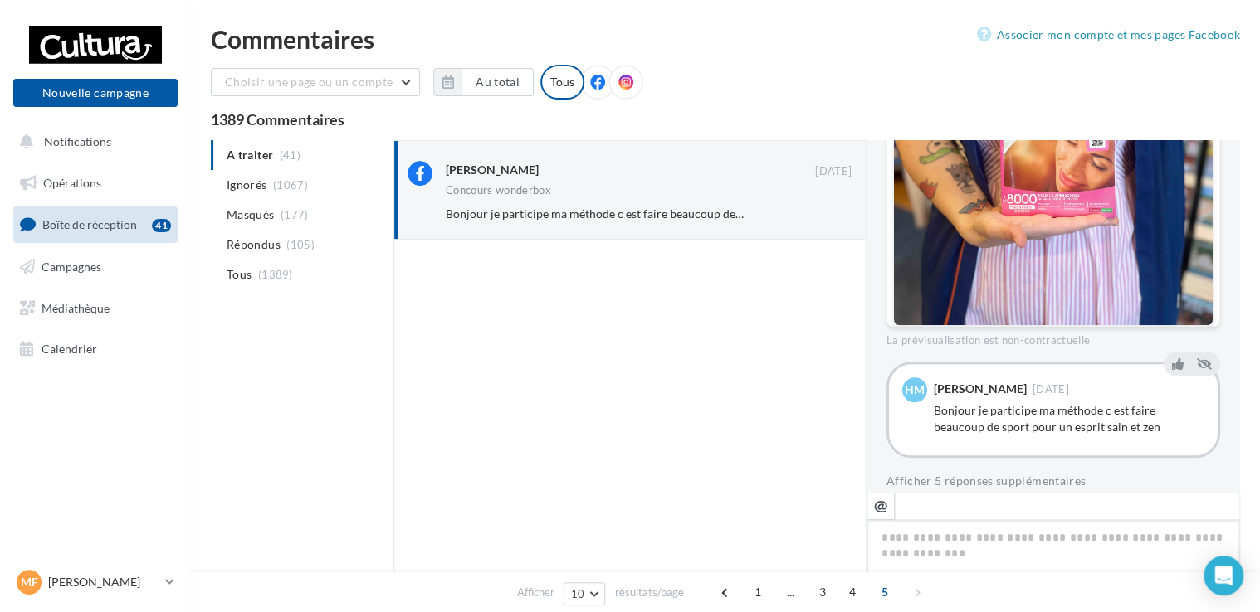 This screenshot has height=612, width=1260. I want to click on button: Choisir une page ou un compte, so click(315, 82).